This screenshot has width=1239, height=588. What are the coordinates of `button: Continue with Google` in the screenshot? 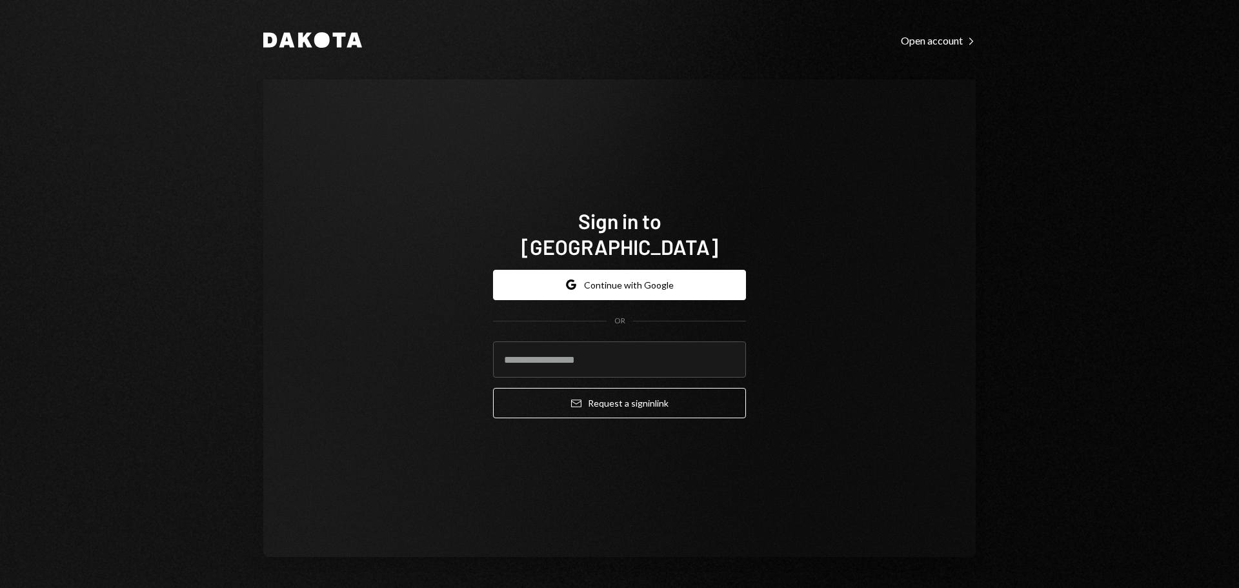 It's located at (620, 285).